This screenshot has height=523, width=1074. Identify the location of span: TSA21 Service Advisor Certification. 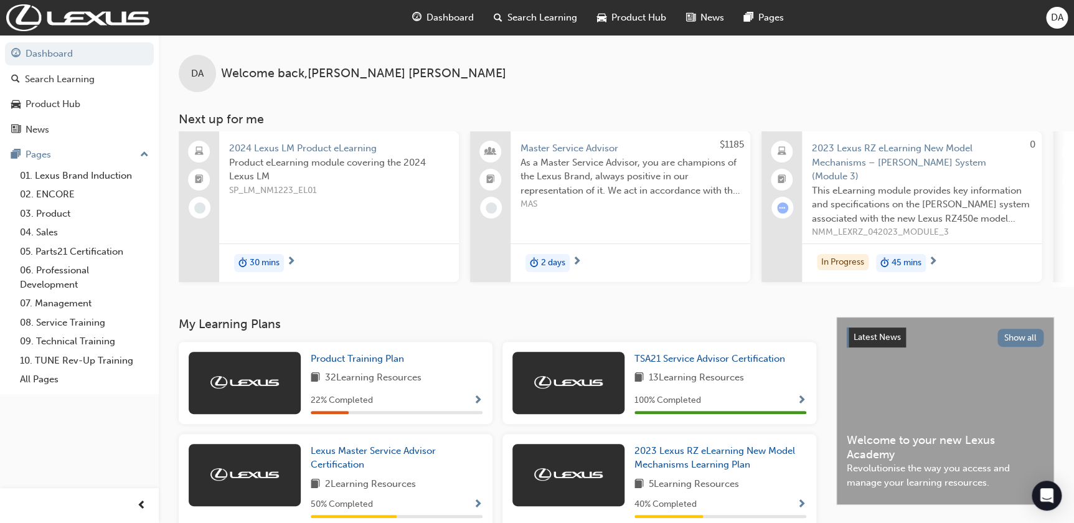
(710, 359).